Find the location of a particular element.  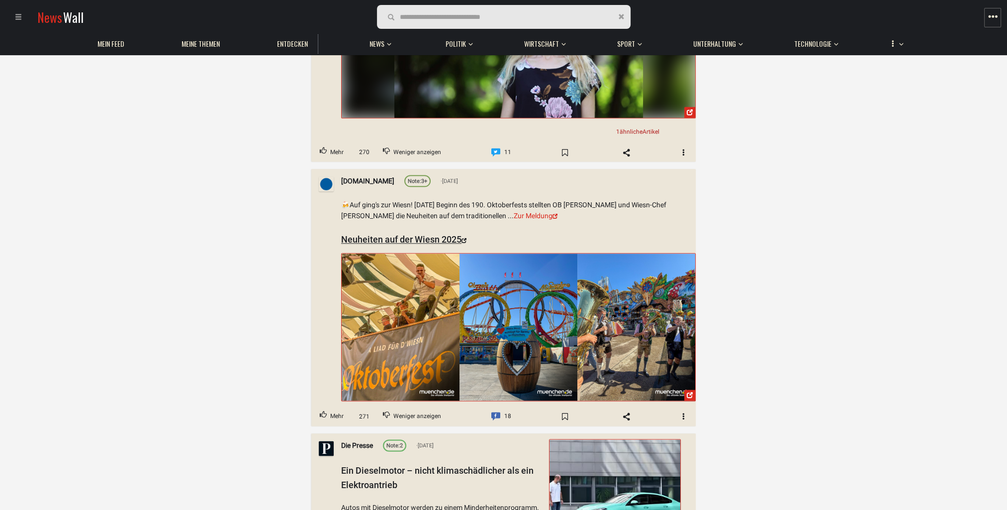

a: NewsWall is located at coordinates (60, 17).